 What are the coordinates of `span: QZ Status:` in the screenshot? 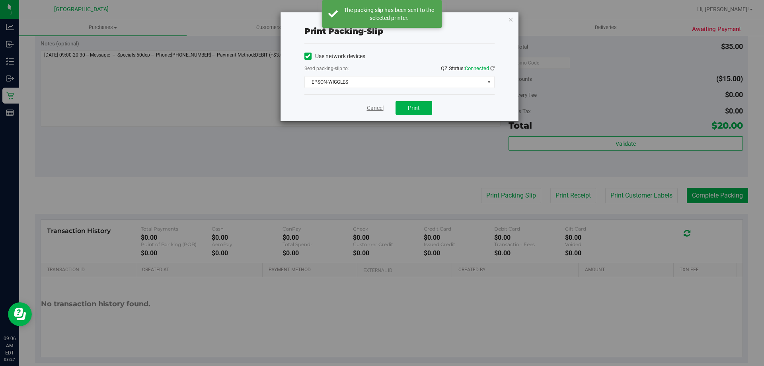 It's located at (468, 68).